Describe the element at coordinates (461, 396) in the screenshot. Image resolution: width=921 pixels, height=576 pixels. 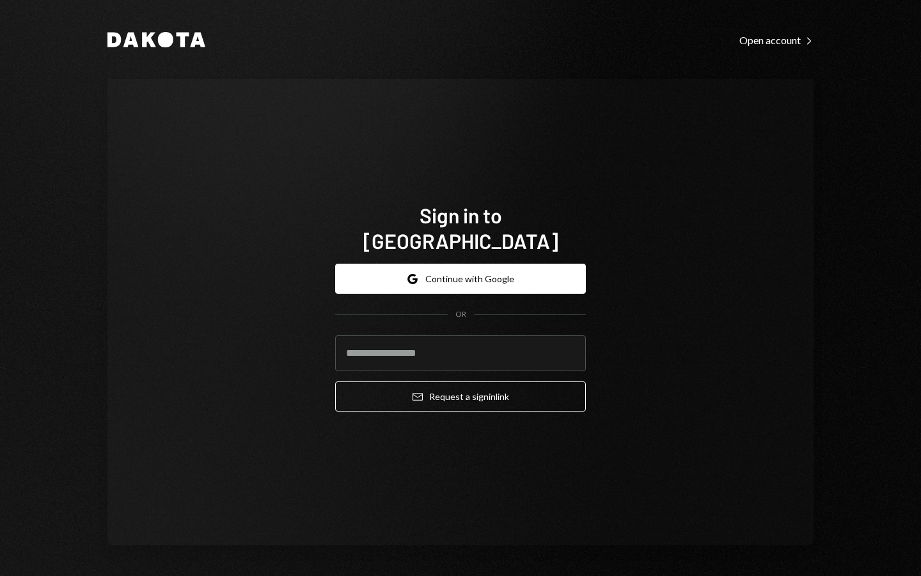
I see `button: Request a signinlink` at that location.